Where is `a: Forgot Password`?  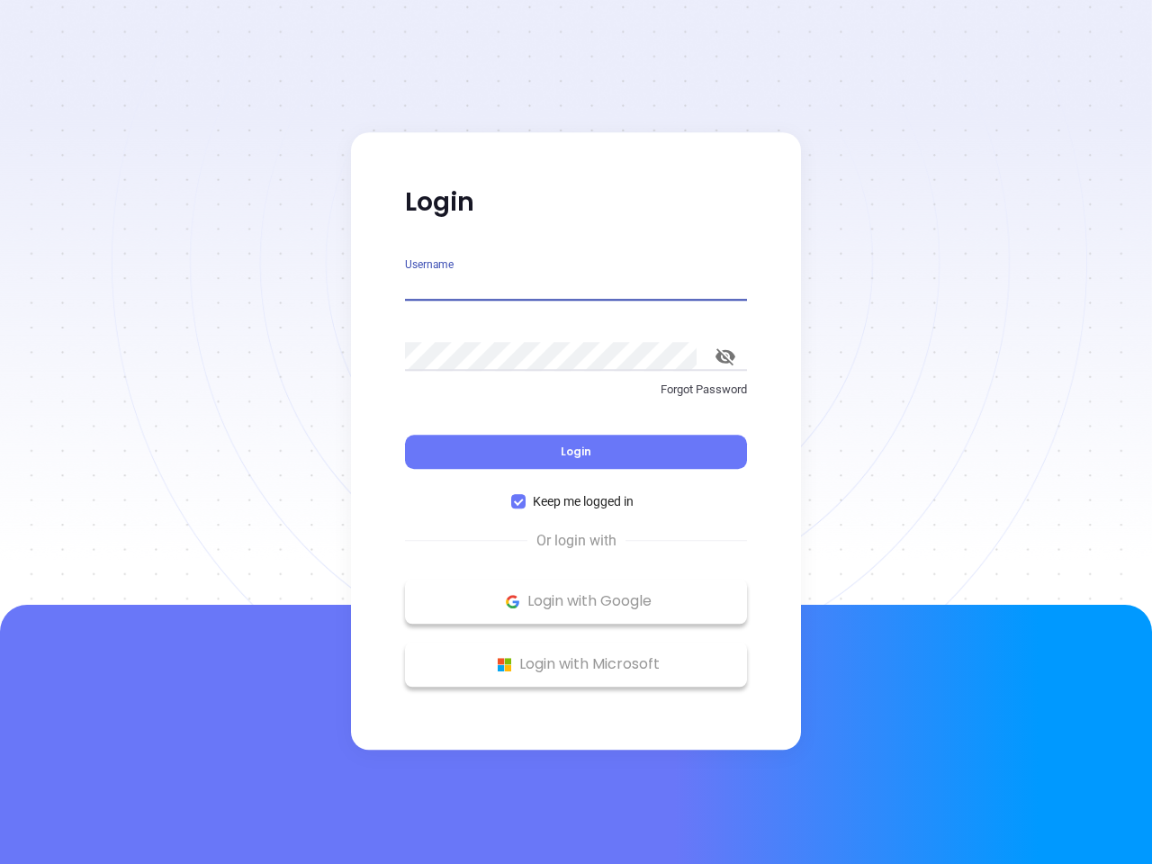 a: Forgot Password is located at coordinates (576, 397).